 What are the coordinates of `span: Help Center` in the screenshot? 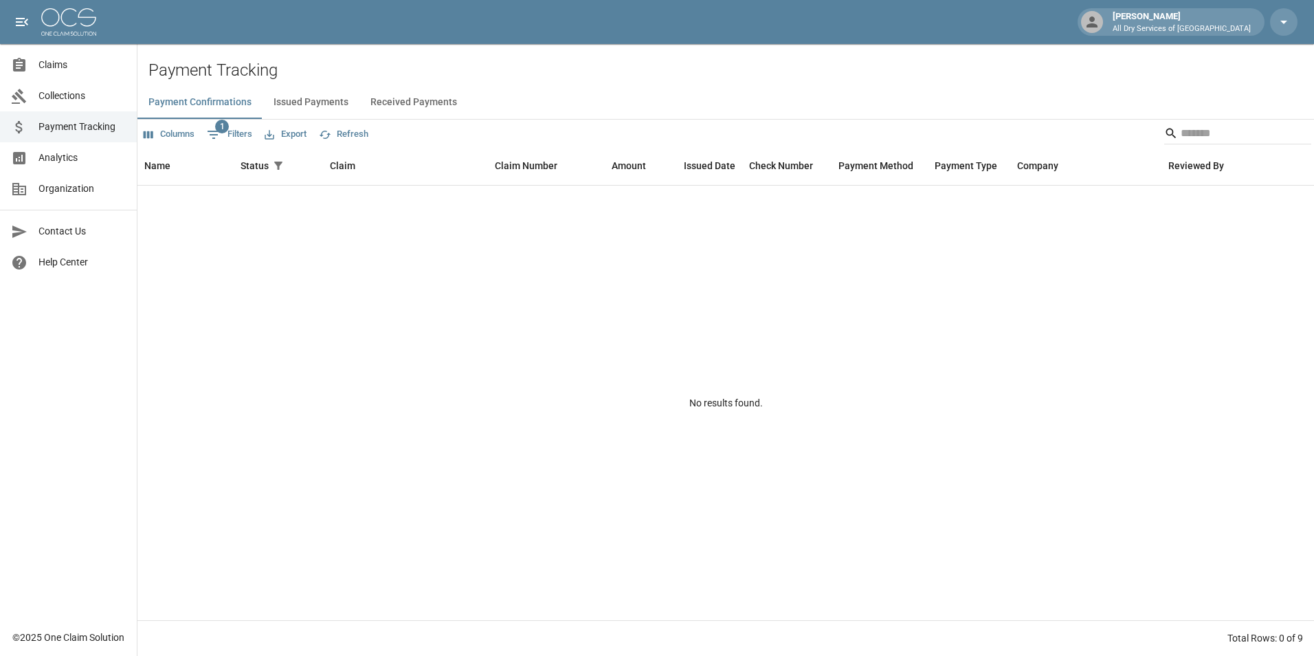 It's located at (82, 262).